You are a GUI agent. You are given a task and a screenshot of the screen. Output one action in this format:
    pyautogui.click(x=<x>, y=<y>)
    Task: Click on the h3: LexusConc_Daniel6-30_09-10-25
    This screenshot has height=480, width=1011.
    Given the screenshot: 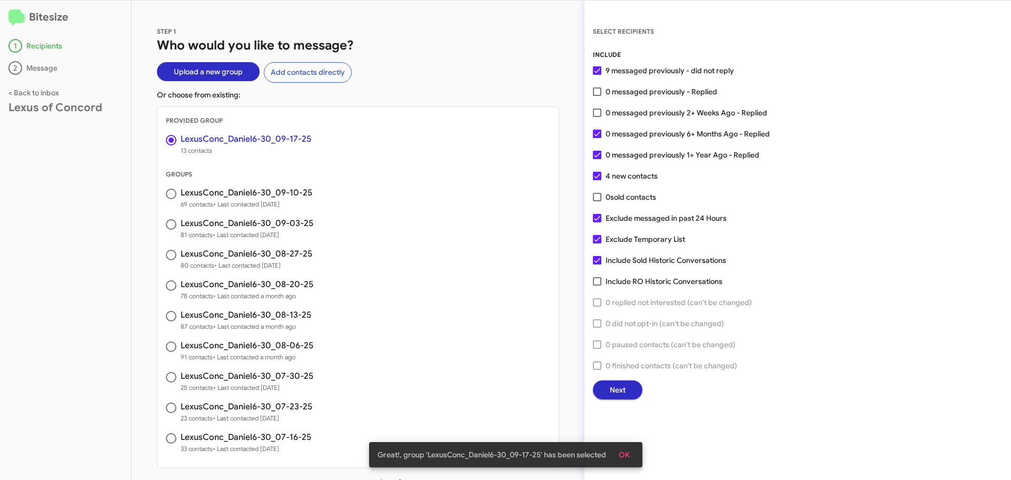 What is the action you would take?
    pyautogui.click(x=246, y=193)
    